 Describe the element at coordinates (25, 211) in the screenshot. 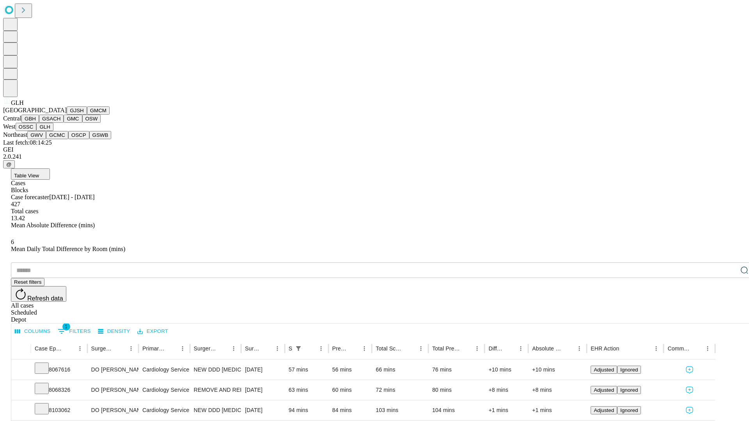

I see `span: Total cases` at that location.